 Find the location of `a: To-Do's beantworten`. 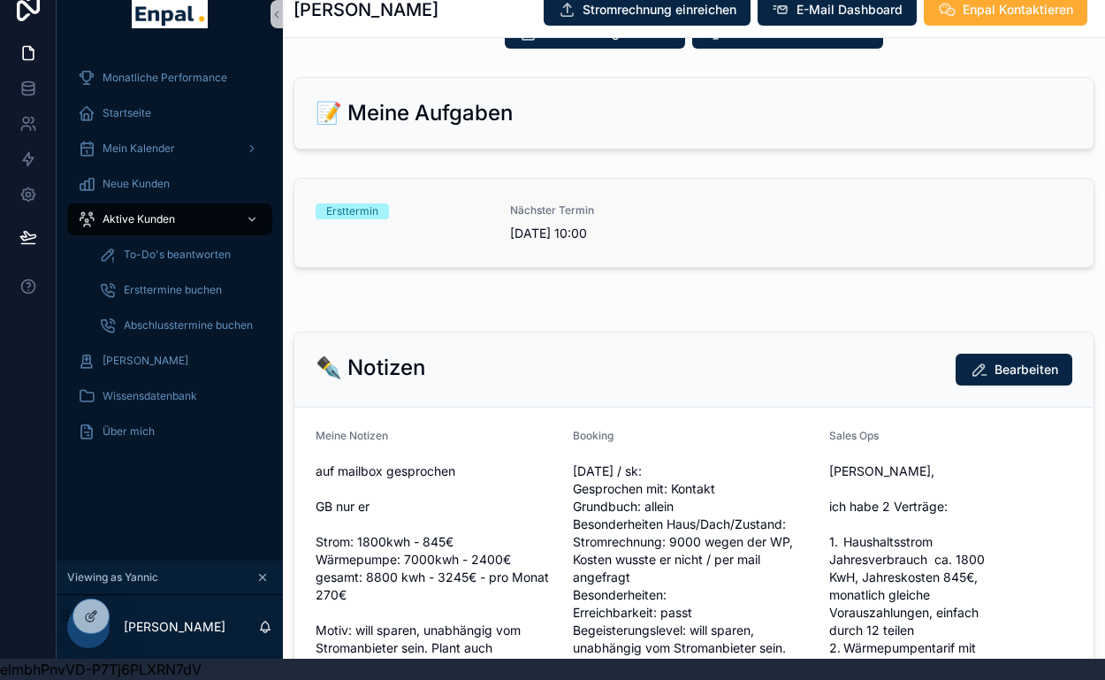

a: To-Do's beantworten is located at coordinates (180, 255).